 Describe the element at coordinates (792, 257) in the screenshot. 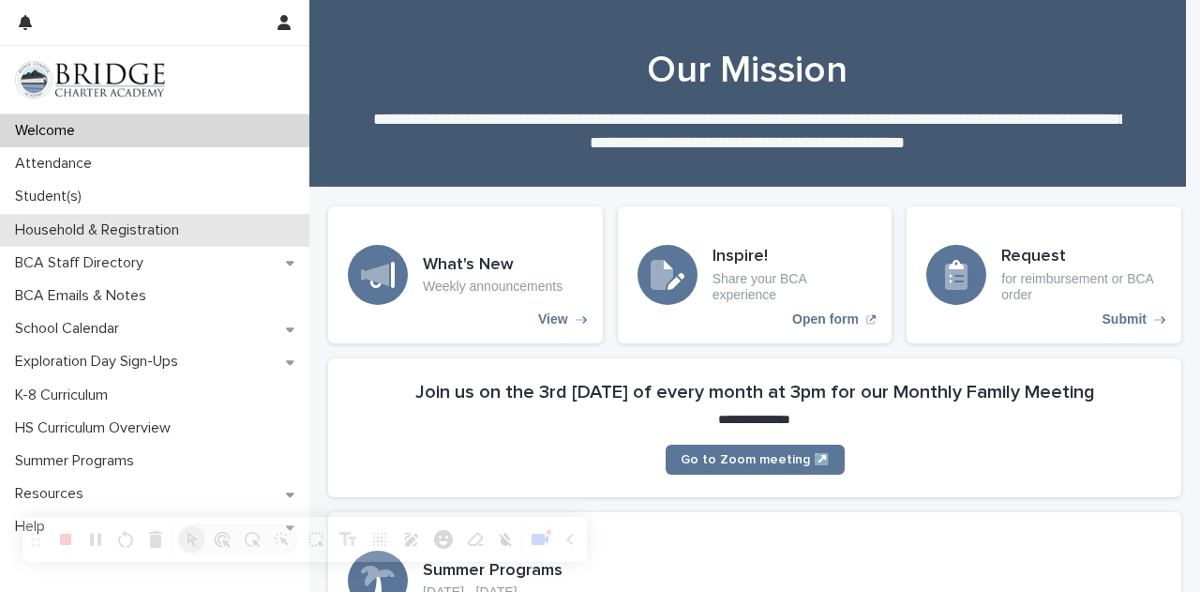

I see `h3: Inspire!` at that location.